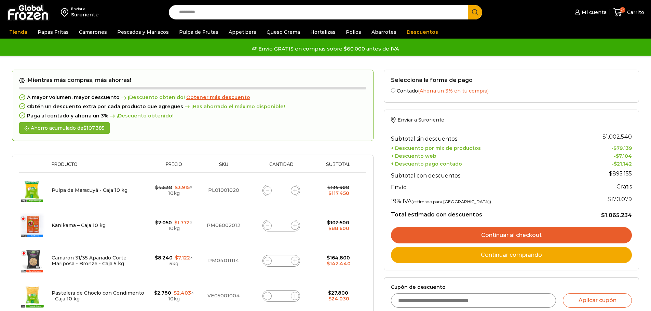 This screenshot has width=651, height=311. I want to click on a: Continuar al checkout, so click(512, 236).